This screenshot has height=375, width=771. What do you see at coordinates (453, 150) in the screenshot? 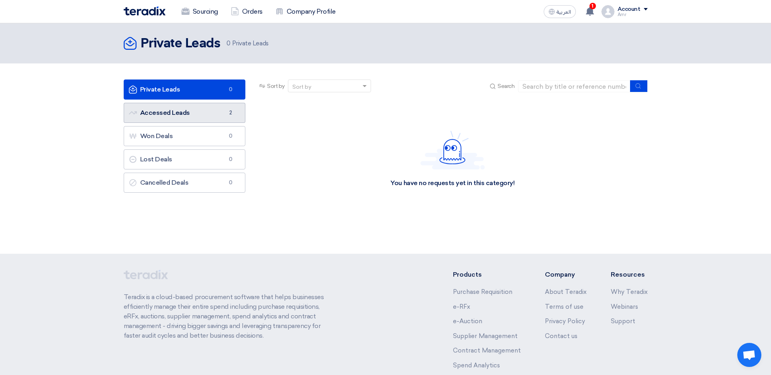
I see `img: Hello` at bounding box center [453, 150].